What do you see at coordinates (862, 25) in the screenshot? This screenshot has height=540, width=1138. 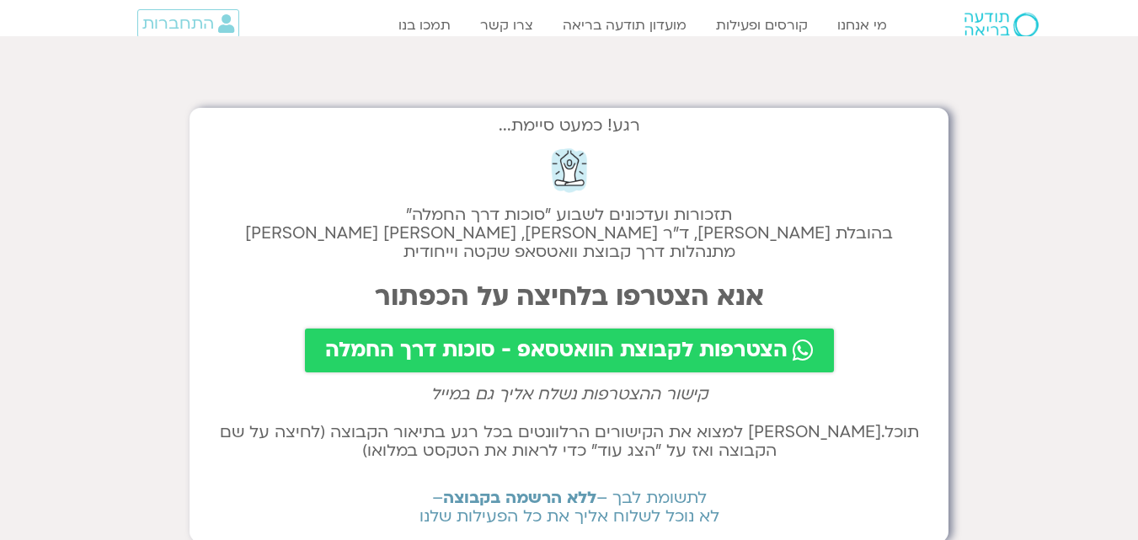 I see `a: מי אנחנו` at bounding box center [862, 25].